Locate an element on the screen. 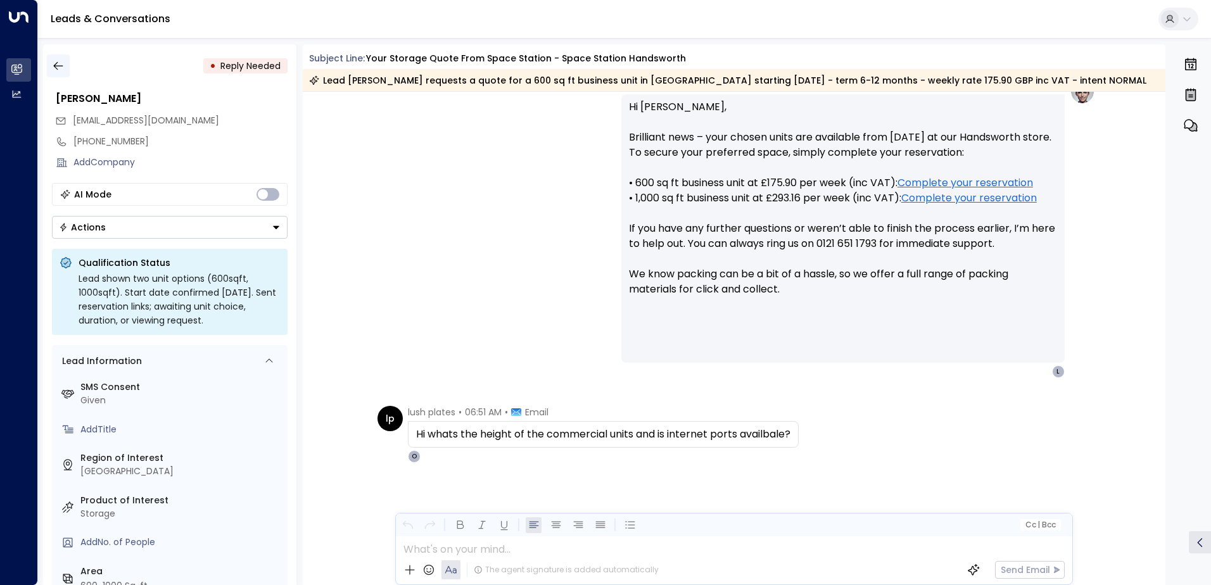  div: L is located at coordinates (1059, 372).